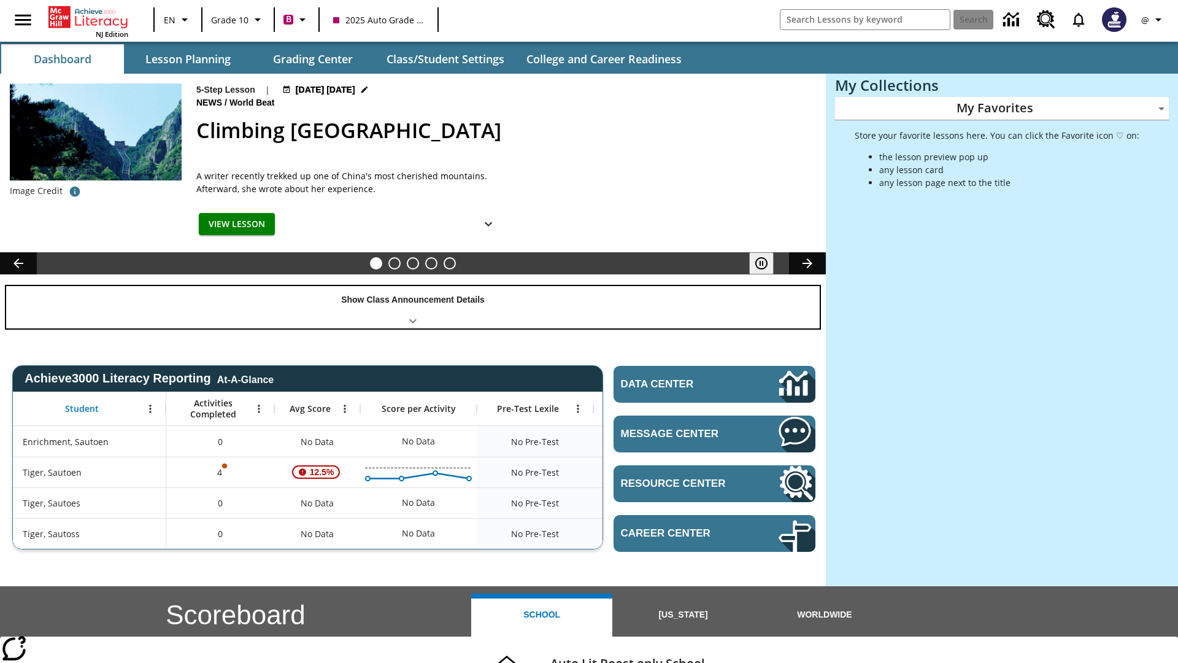  I want to click on span: Pre-Test Lexile, so click(528, 409).